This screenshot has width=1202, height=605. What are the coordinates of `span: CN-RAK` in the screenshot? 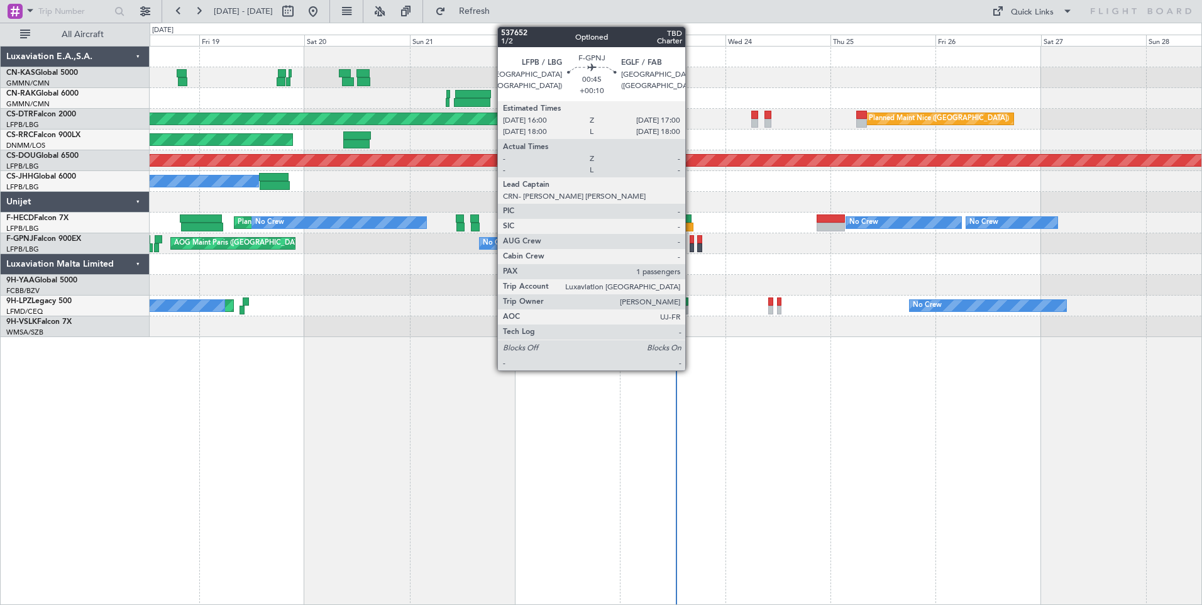 It's located at (21, 94).